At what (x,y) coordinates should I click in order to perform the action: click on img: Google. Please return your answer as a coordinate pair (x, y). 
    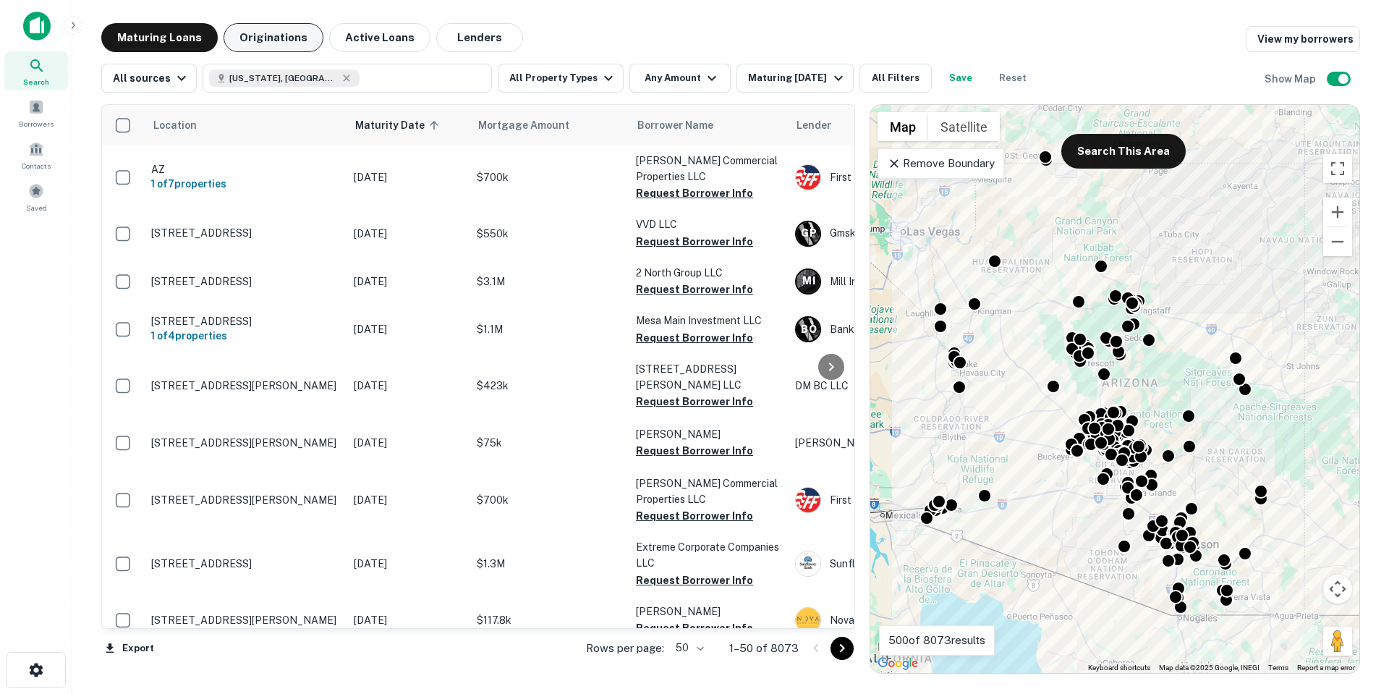
    Looking at the image, I should click on (898, 663).